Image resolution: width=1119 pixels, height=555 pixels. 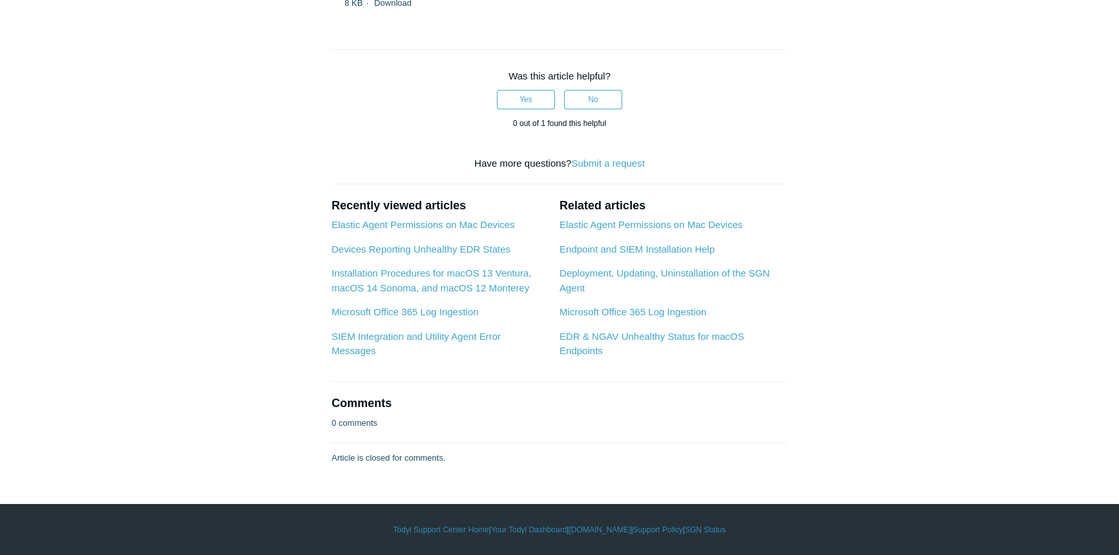 I want to click on a: Support Policy, so click(x=658, y=530).